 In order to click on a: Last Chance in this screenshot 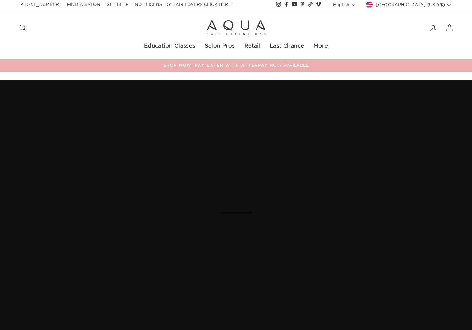, I will do `click(287, 46)`.